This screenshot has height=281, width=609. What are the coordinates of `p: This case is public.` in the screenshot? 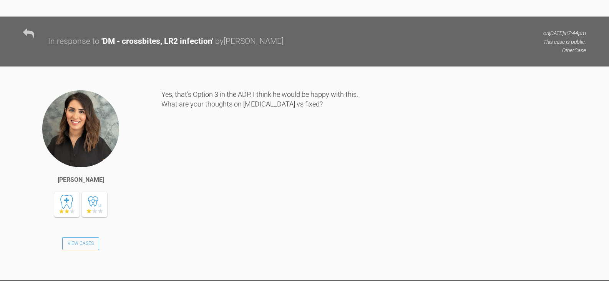 It's located at (565, 42).